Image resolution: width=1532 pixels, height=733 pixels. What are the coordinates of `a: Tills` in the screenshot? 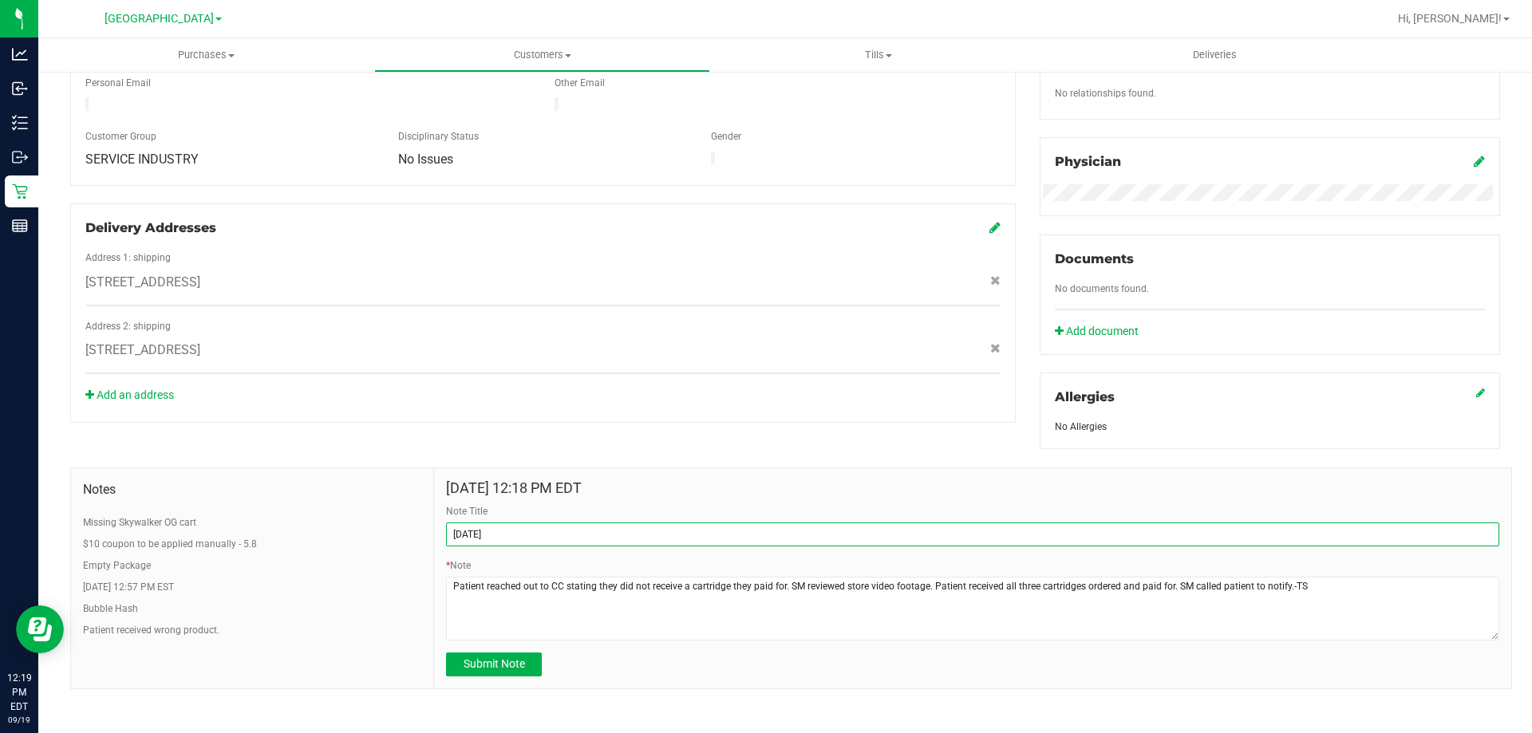 It's located at (878, 55).